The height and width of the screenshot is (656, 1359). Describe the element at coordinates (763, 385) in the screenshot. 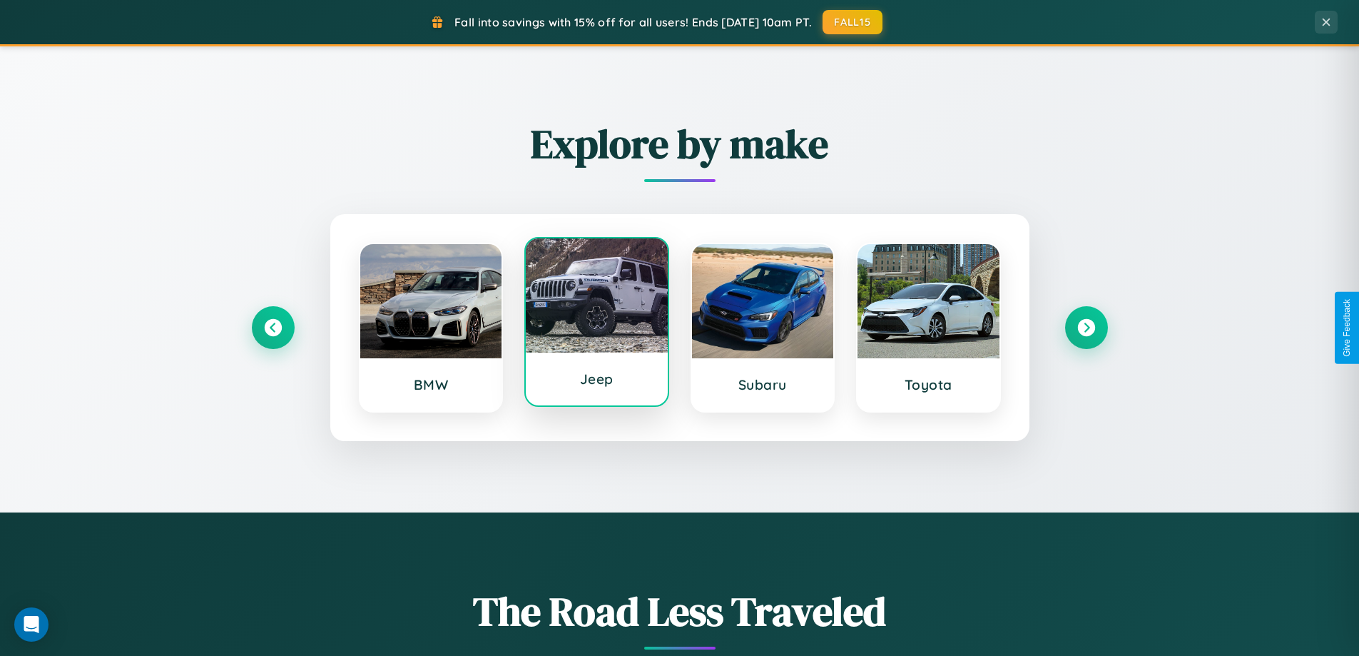

I see `h3: Subaru` at that location.